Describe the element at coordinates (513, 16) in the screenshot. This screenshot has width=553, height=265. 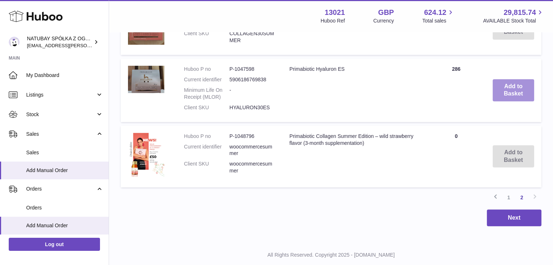
I see `a: 29,815.74 AVAILABLE Stock Total` at that location.